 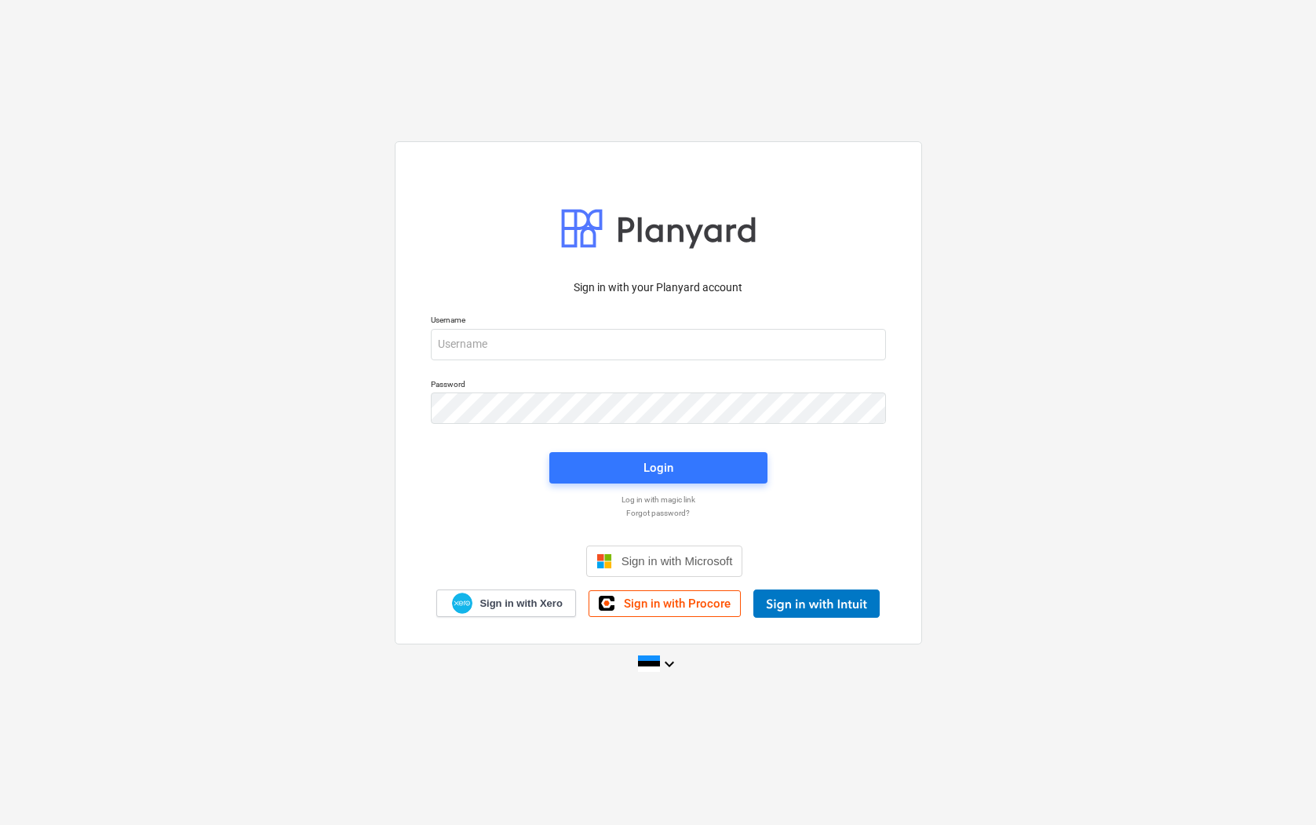 I want to click on a: Sign in with Xero, so click(x=506, y=603).